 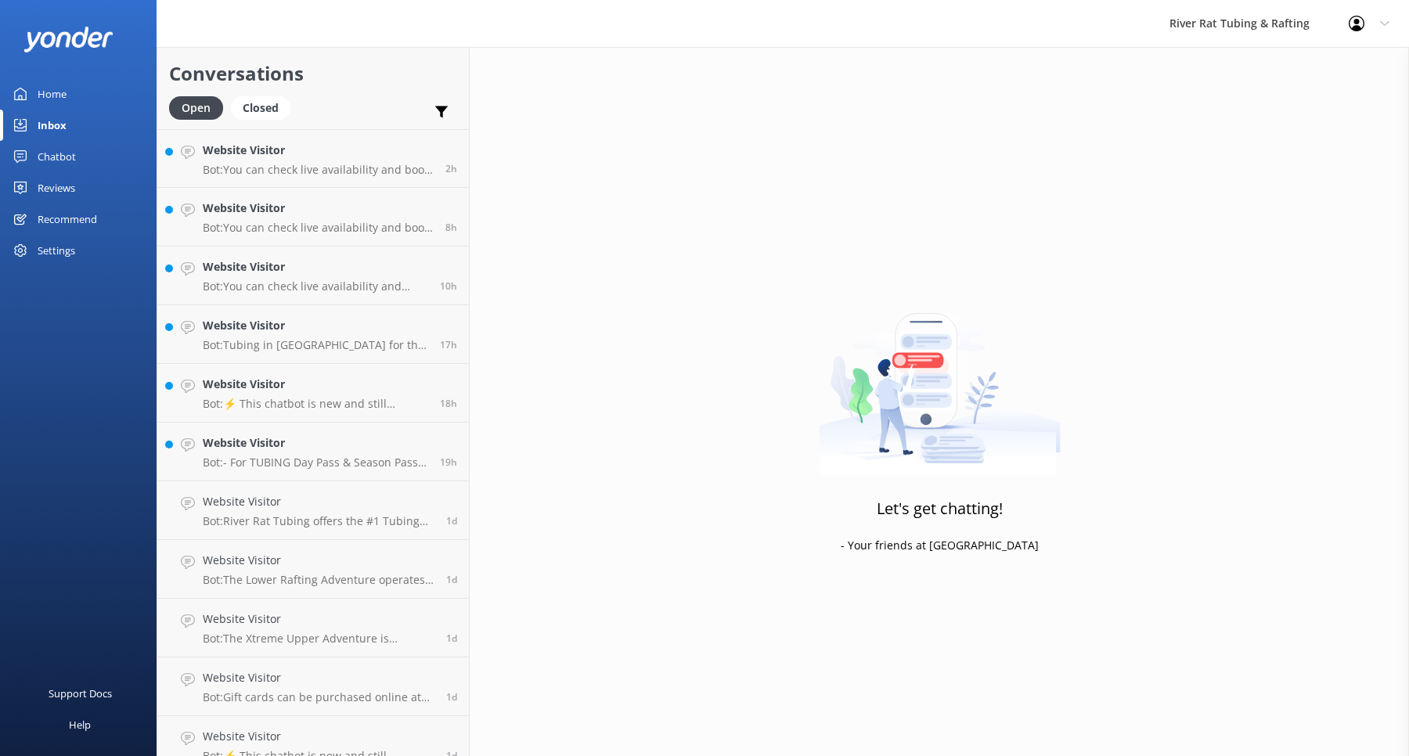 What do you see at coordinates (52, 125) in the screenshot?
I see `div: Inbox` at bounding box center [52, 125].